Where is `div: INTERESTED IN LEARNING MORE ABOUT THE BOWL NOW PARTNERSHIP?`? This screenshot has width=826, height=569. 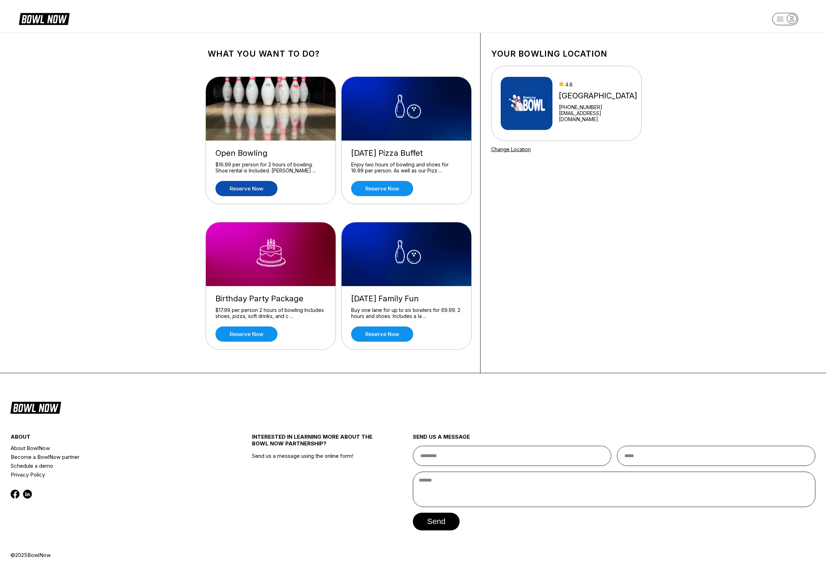
div: INTERESTED IN LEARNING MORE ABOUT THE BOWL NOW PARTNERSHIP? is located at coordinates (312, 443).